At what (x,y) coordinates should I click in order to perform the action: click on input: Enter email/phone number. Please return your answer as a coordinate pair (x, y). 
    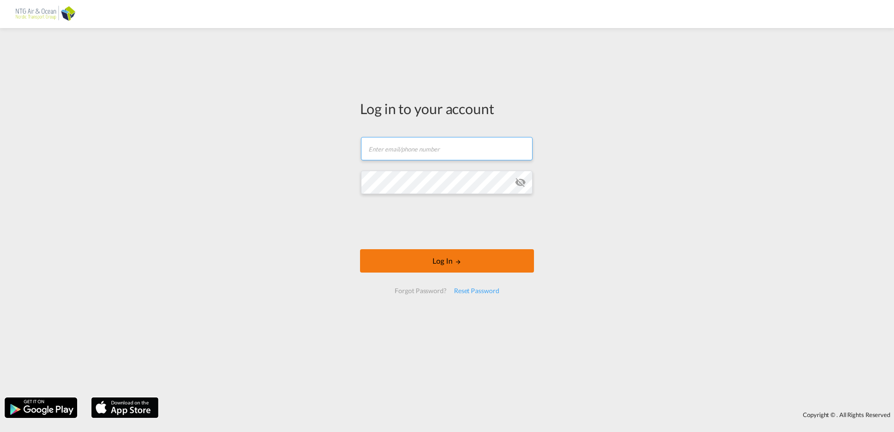
    Looking at the image, I should click on (447, 149).